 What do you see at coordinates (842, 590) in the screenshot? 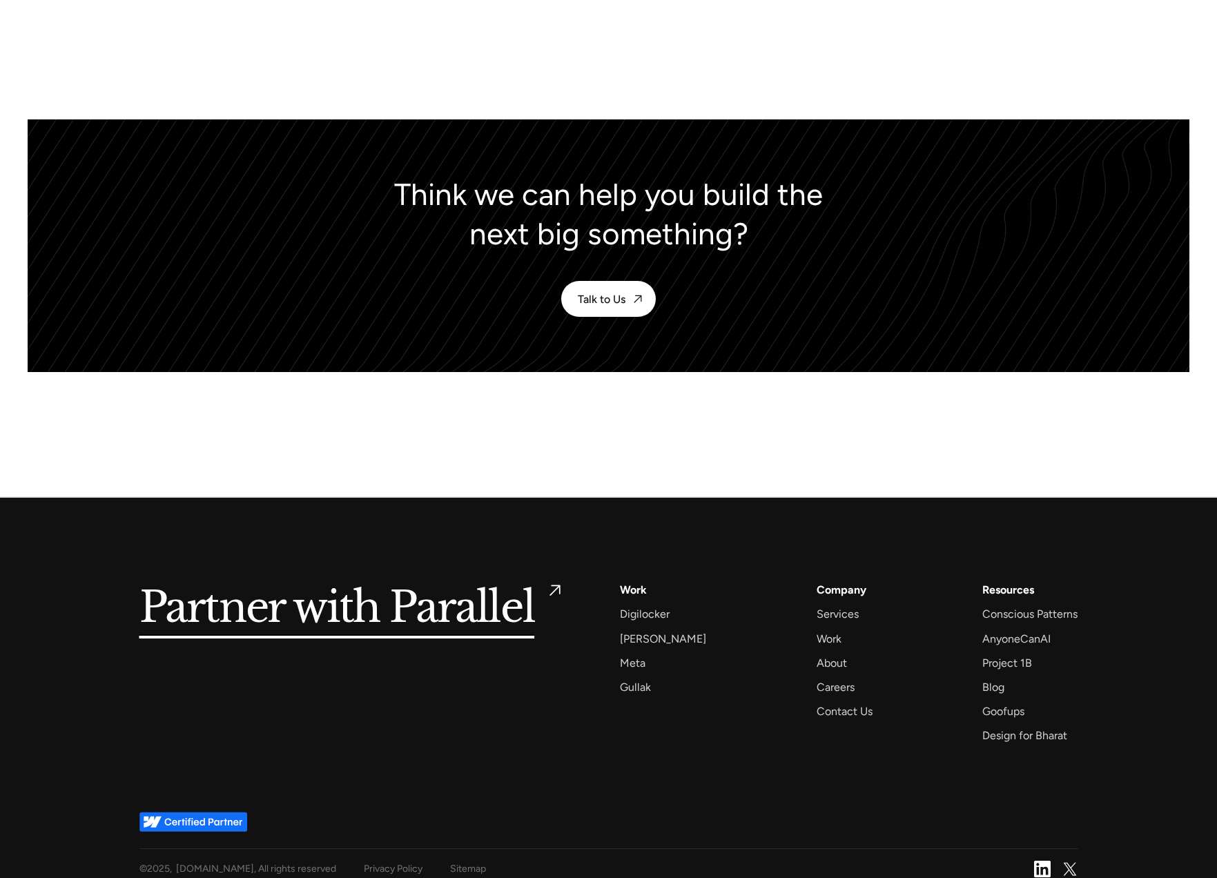
I see `div: Company` at bounding box center [842, 590].